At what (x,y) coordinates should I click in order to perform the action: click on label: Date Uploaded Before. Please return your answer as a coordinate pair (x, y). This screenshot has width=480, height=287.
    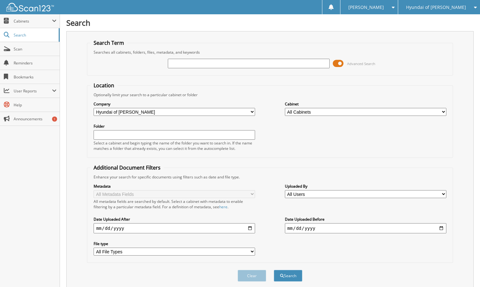
    Looking at the image, I should click on (365, 219).